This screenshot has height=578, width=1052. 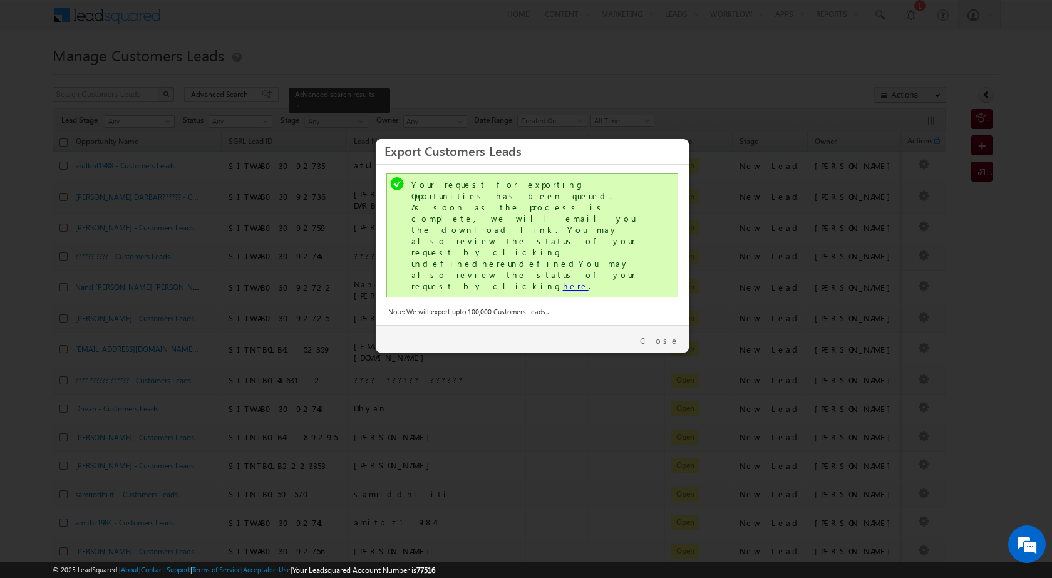 I want to click on a: About, so click(x=130, y=569).